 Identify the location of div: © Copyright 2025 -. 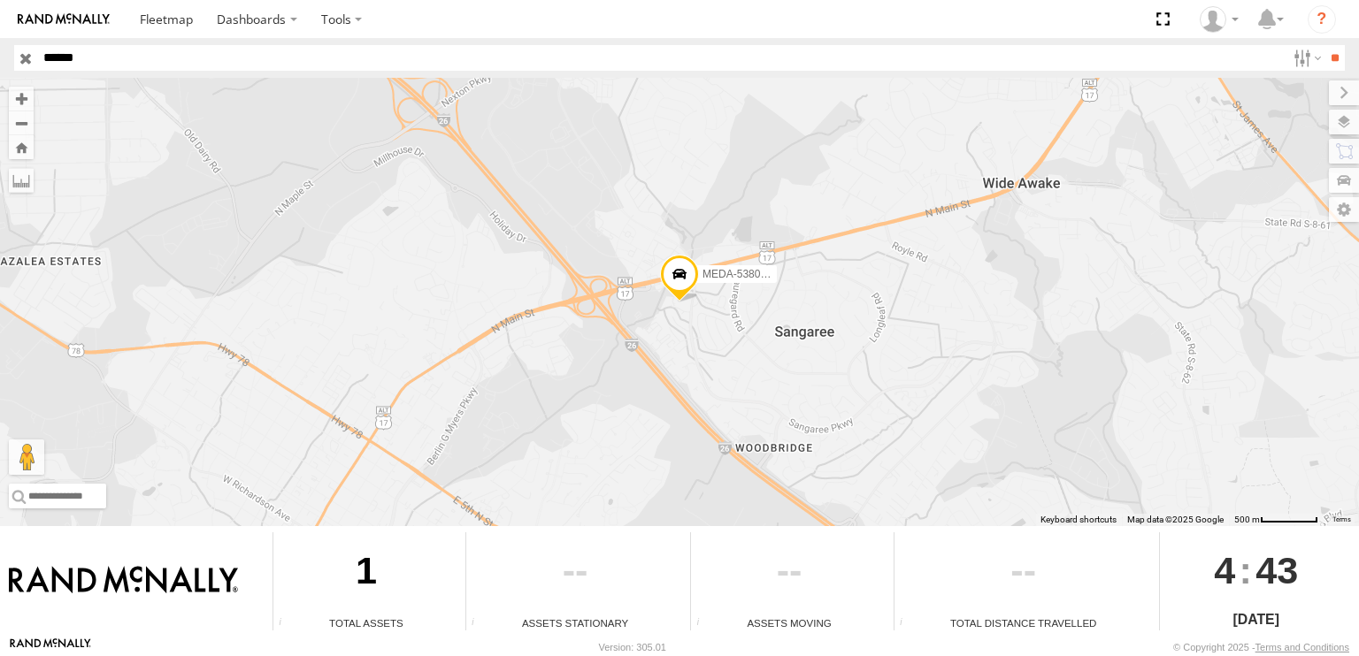
(1261, 648).